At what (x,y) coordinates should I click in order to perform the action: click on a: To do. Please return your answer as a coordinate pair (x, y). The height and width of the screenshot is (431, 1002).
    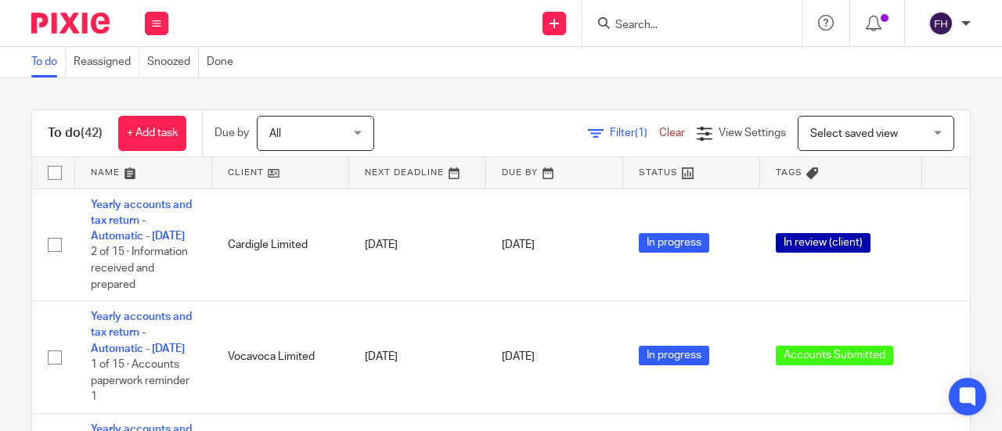
    Looking at the image, I should click on (49, 62).